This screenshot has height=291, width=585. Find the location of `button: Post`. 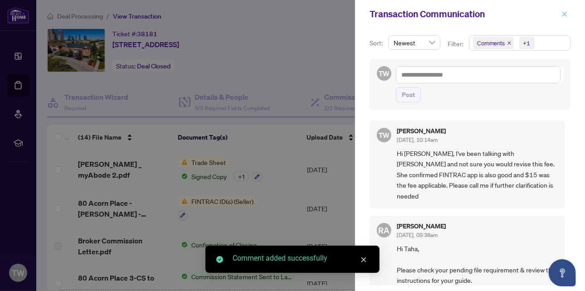

button: Post is located at coordinates (408, 95).